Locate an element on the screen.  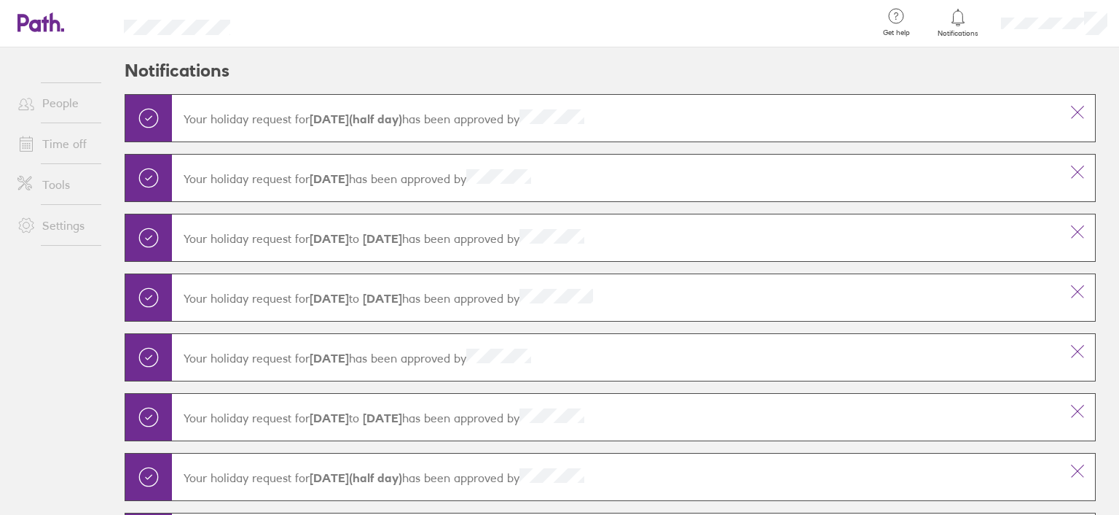
span: Notifications is located at coordinates (958, 34).